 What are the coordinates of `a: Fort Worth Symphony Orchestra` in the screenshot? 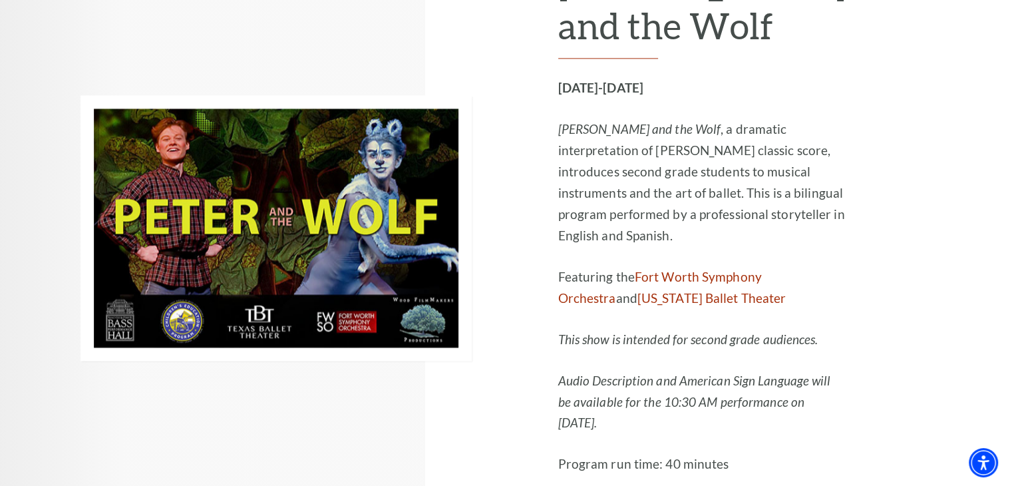 It's located at (660, 287).